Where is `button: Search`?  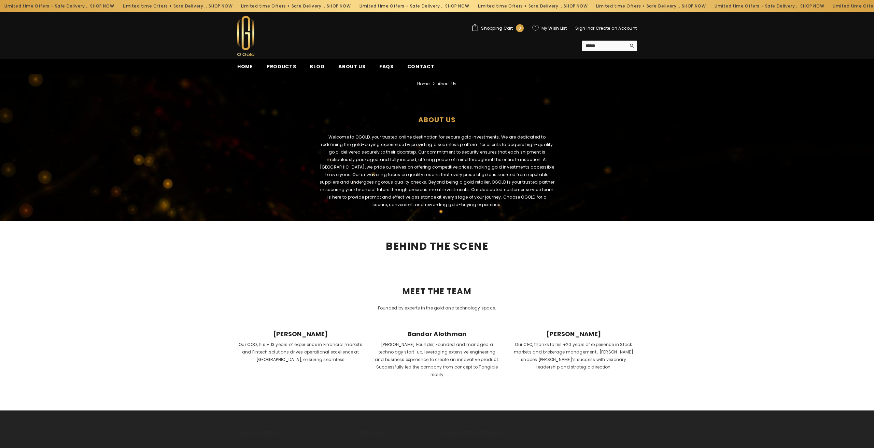
button: Search is located at coordinates (631, 46).